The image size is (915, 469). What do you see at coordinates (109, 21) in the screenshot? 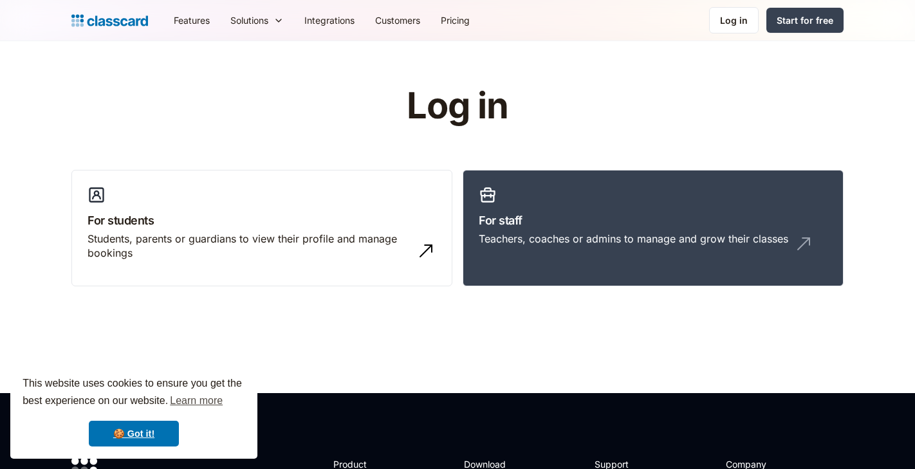
I see `a: Logo` at bounding box center [109, 21].